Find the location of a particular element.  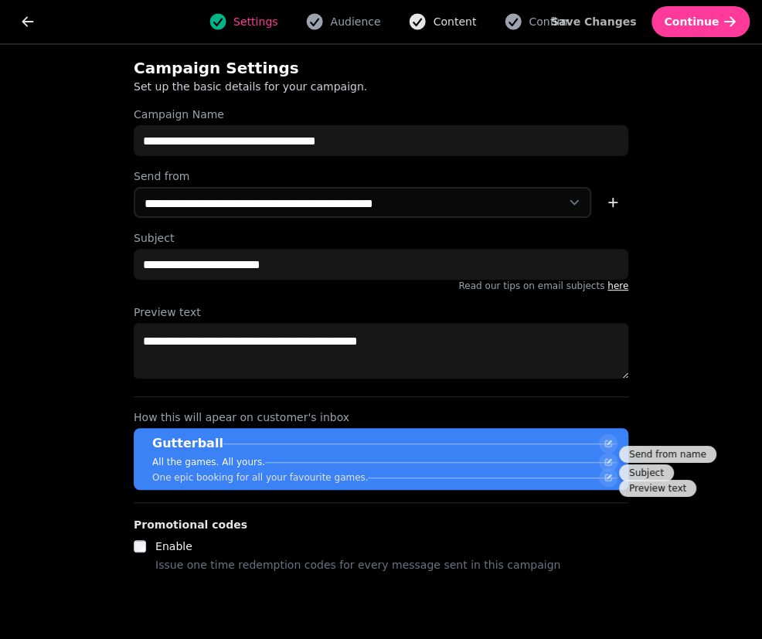

p: Issue one time redemption codes for every message sent in this campaign is located at coordinates (358, 565).